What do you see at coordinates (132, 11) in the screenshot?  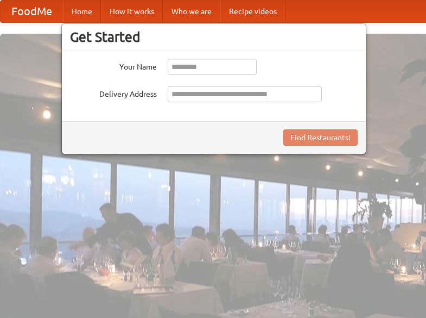 I see `a: How it works` at bounding box center [132, 11].